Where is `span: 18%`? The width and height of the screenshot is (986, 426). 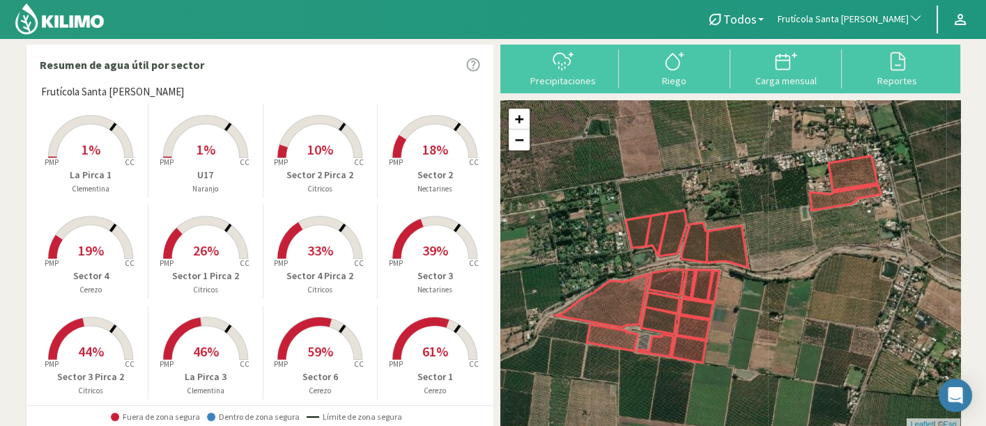
span: 18% is located at coordinates (435, 149).